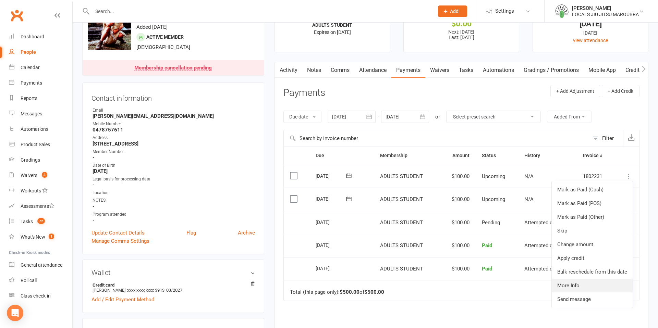  Describe the element at coordinates (440, 70) in the screenshot. I see `a: Waivers` at that location.